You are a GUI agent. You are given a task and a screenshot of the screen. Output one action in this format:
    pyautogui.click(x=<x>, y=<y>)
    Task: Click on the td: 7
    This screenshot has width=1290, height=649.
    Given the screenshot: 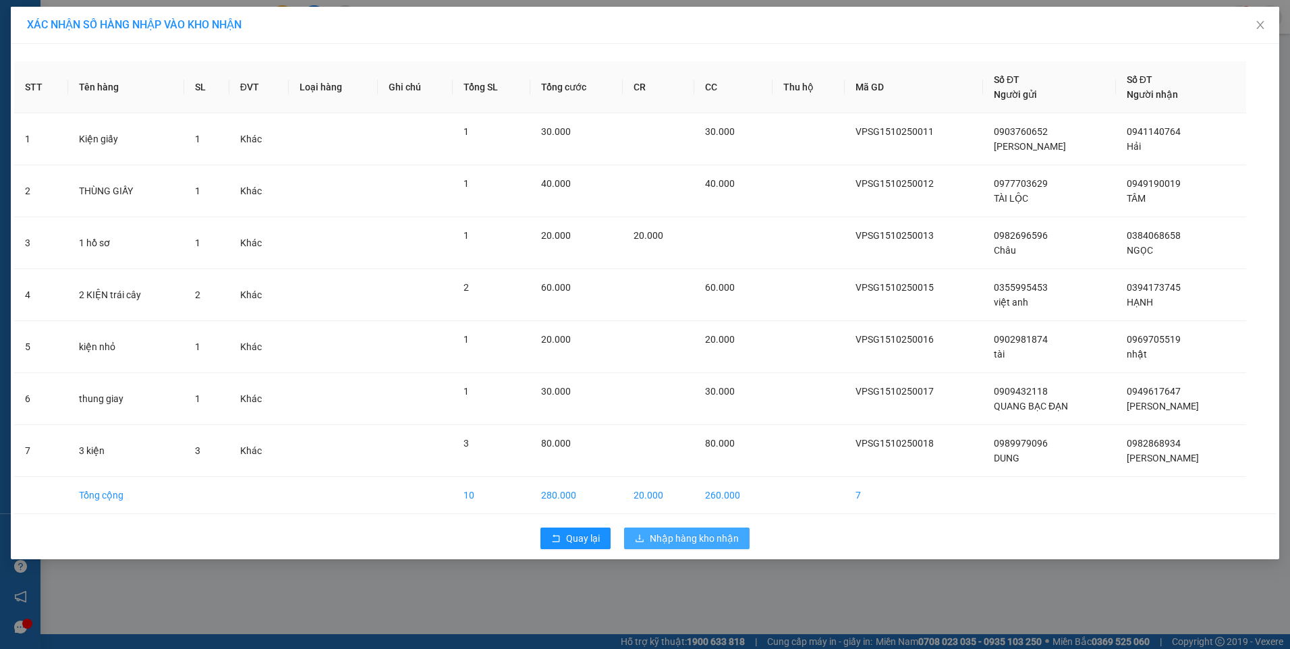 What is the action you would take?
    pyautogui.click(x=41, y=451)
    